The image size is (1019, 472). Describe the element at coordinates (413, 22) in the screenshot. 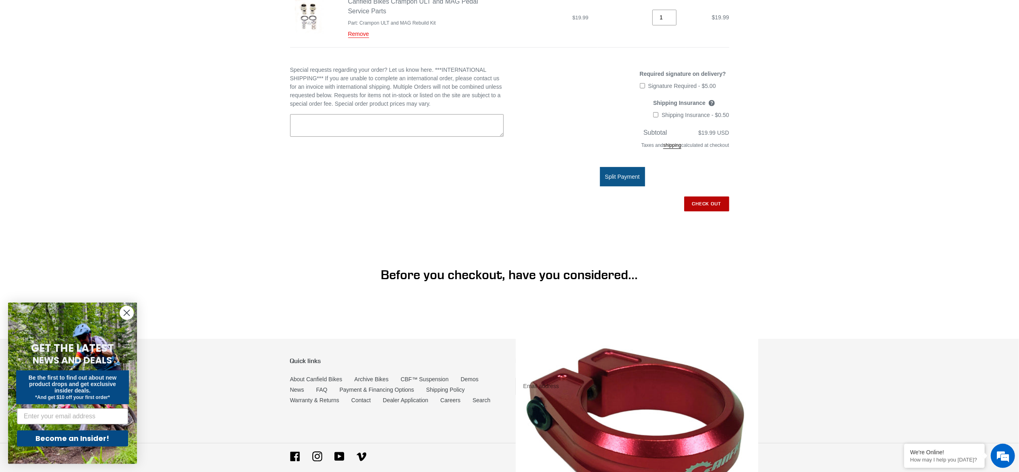

I see `ul: Product details` at that location.